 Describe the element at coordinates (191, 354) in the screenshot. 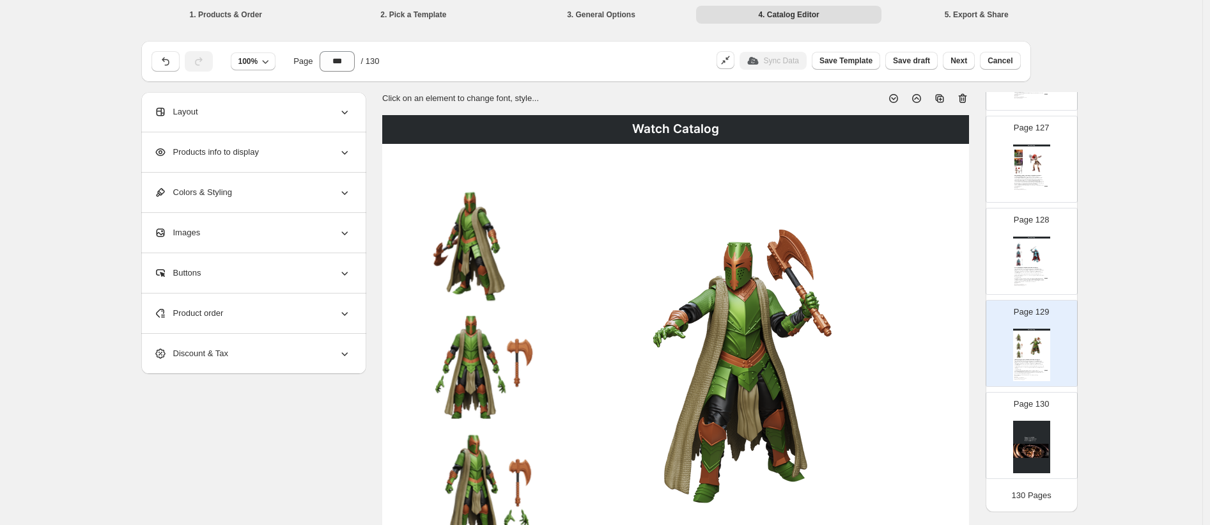

I see `span: Discount & Tax` at that location.